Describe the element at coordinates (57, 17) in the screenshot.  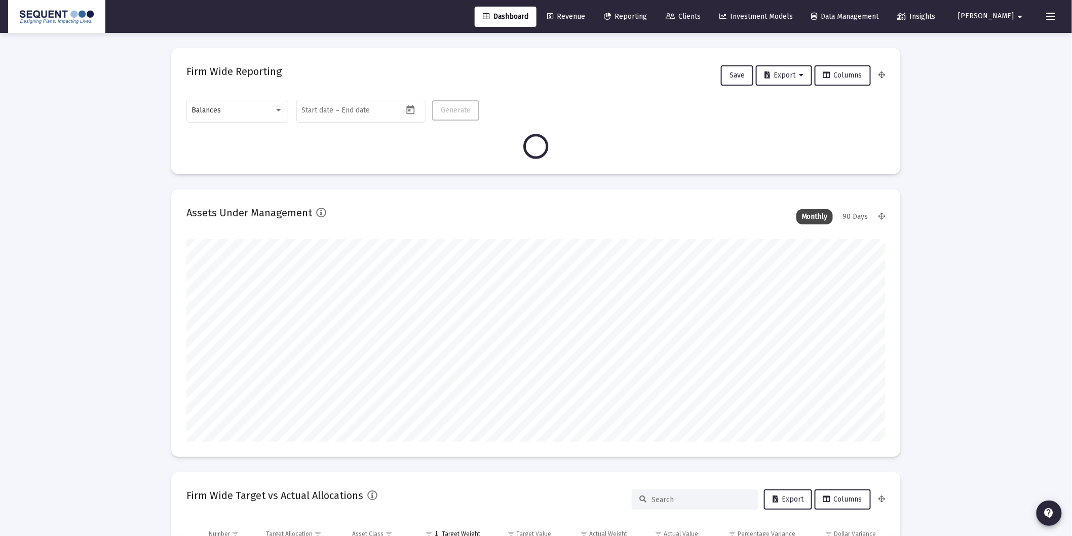
I see `img: Dashboard` at that location.